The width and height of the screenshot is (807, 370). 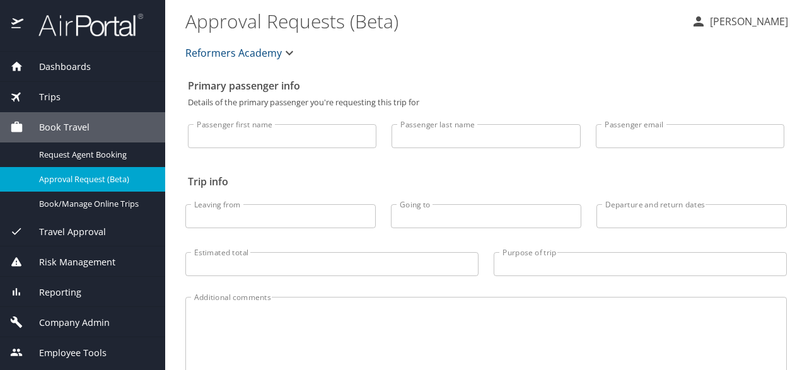 What do you see at coordinates (52, 293) in the screenshot?
I see `span: Reporting` at bounding box center [52, 293].